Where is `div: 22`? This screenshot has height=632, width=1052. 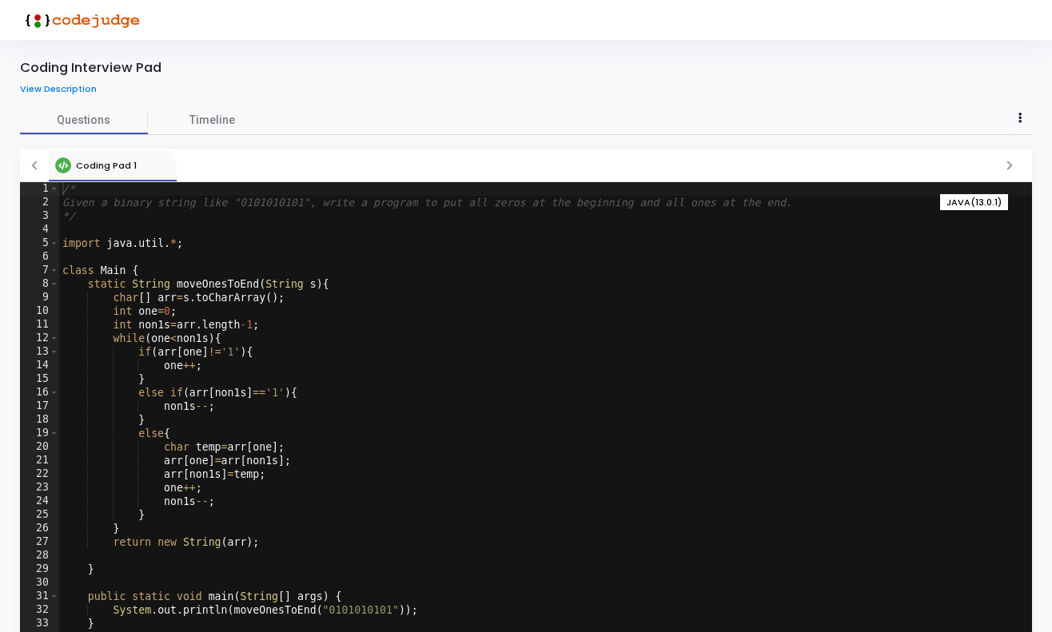 div: 22 is located at coordinates (39, 474).